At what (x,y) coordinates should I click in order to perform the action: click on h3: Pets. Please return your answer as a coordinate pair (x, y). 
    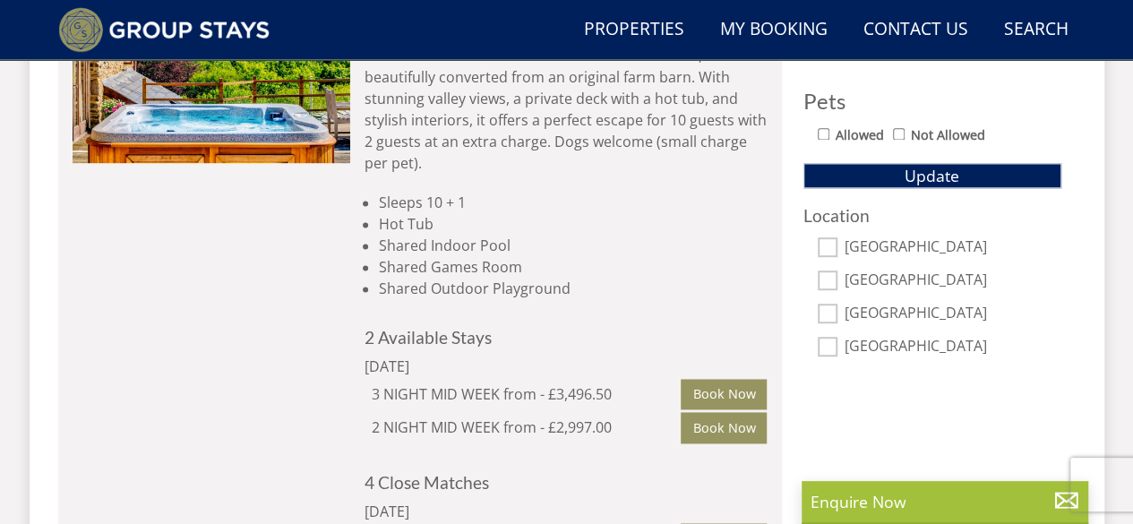
    Looking at the image, I should click on (933, 101).